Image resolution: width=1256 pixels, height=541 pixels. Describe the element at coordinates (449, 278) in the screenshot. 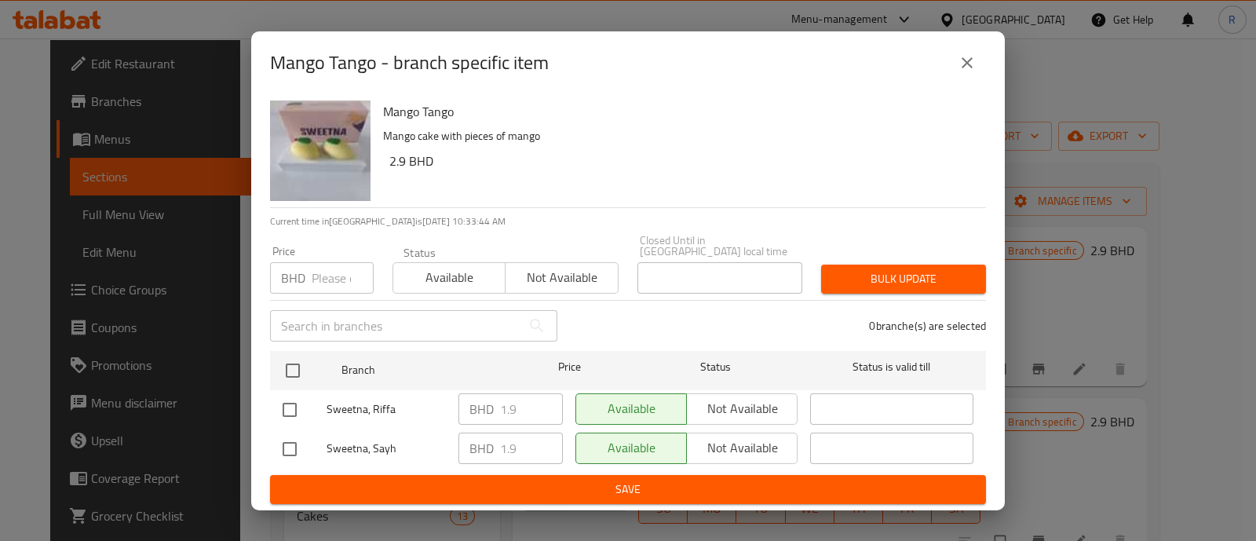

I see `button: Available` at that location.